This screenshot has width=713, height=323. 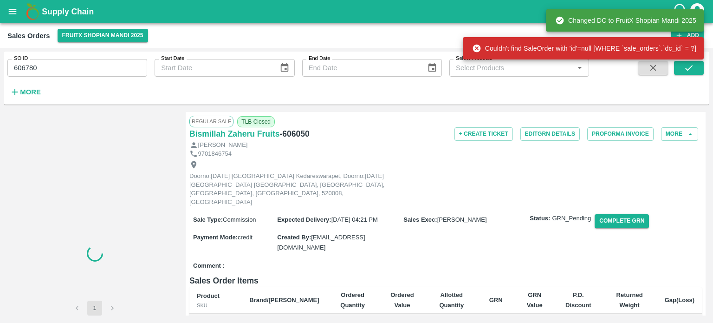 What do you see at coordinates (512, 68) in the screenshot?
I see `input: Select Products` at bounding box center [512, 68].